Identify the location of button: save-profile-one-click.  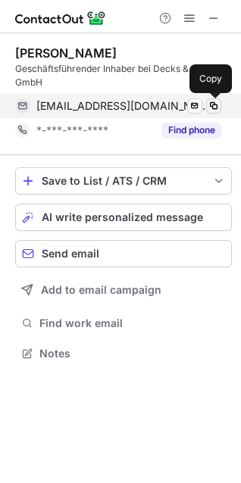
(123, 181).